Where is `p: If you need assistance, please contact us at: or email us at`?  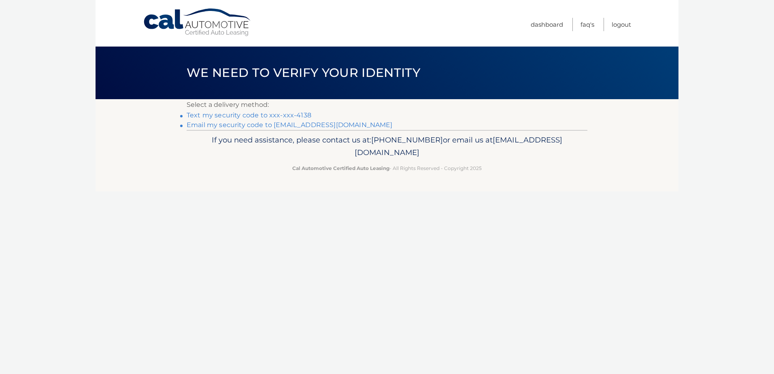
p: If you need assistance, please contact us at: or email us at is located at coordinates (387, 147).